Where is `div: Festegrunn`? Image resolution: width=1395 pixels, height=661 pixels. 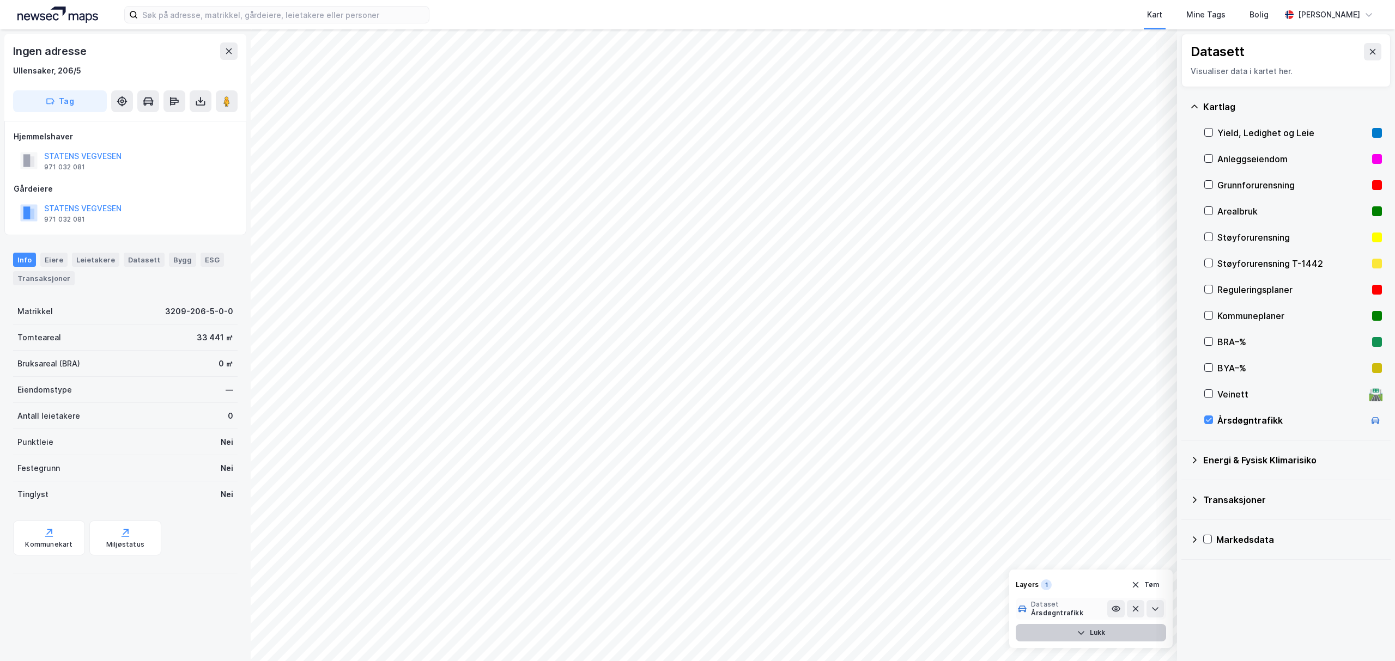 div: Festegrunn is located at coordinates (39, 469).